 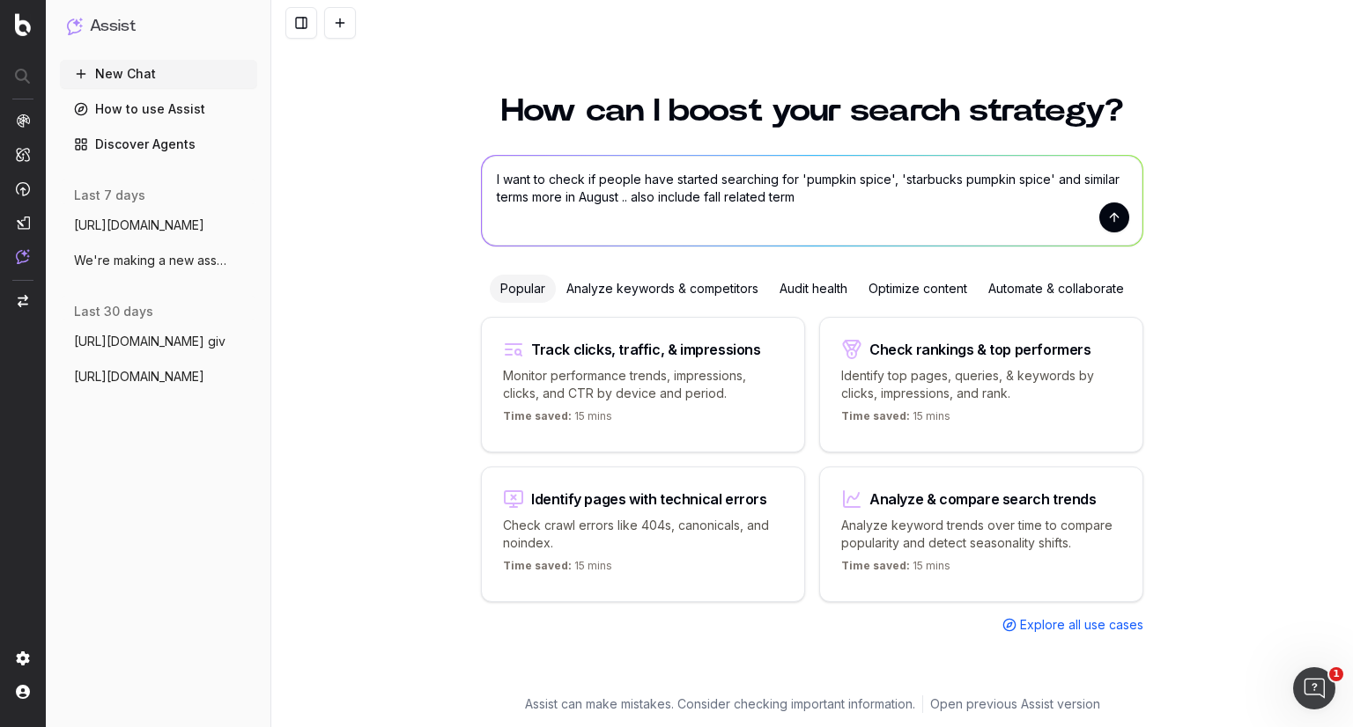 What do you see at coordinates (649, 499) in the screenshot?
I see `div: Identify pages with technical errors` at bounding box center [649, 499].